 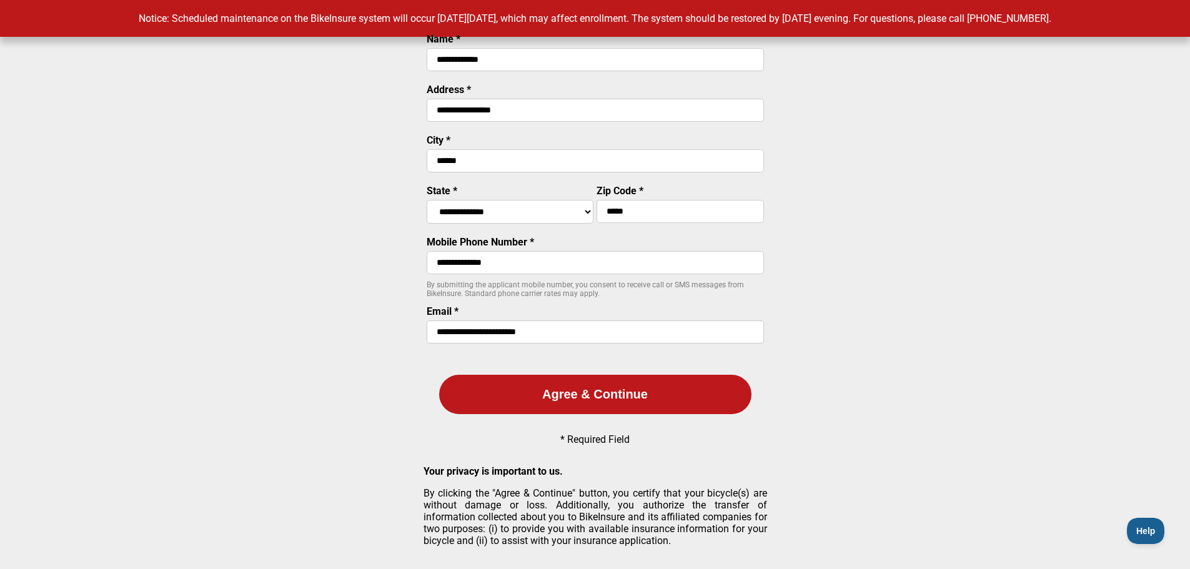 I want to click on button: Agree & Continue, so click(x=595, y=394).